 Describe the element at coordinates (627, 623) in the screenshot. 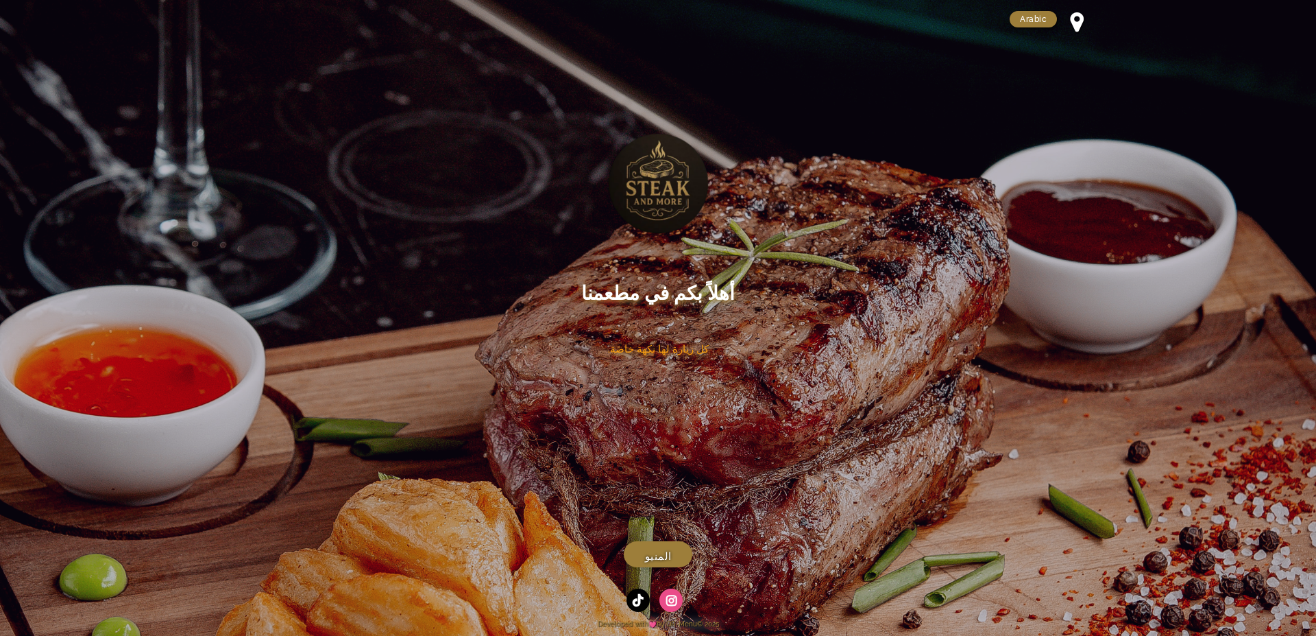

I see `span: Developed with` at that location.